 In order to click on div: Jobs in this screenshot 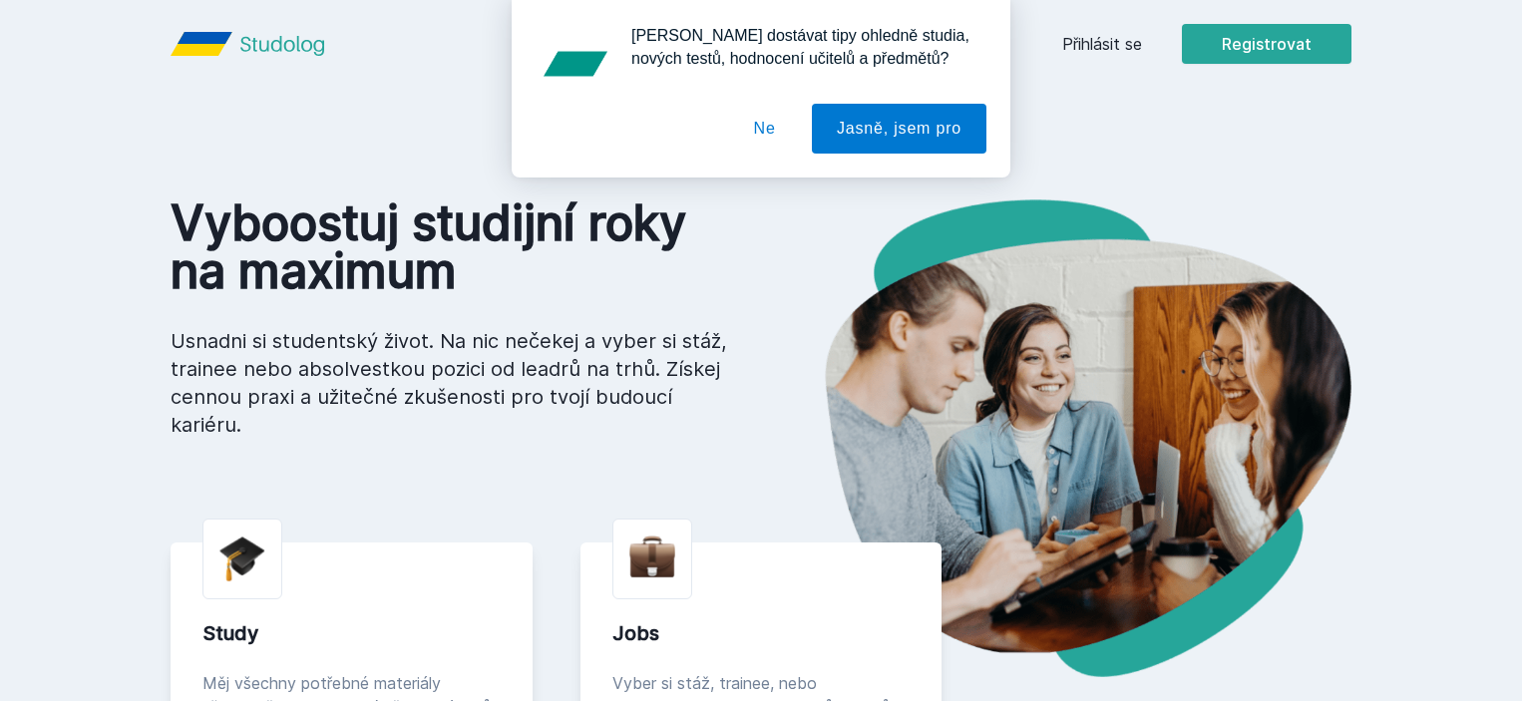, I will do `click(761, 633)`.